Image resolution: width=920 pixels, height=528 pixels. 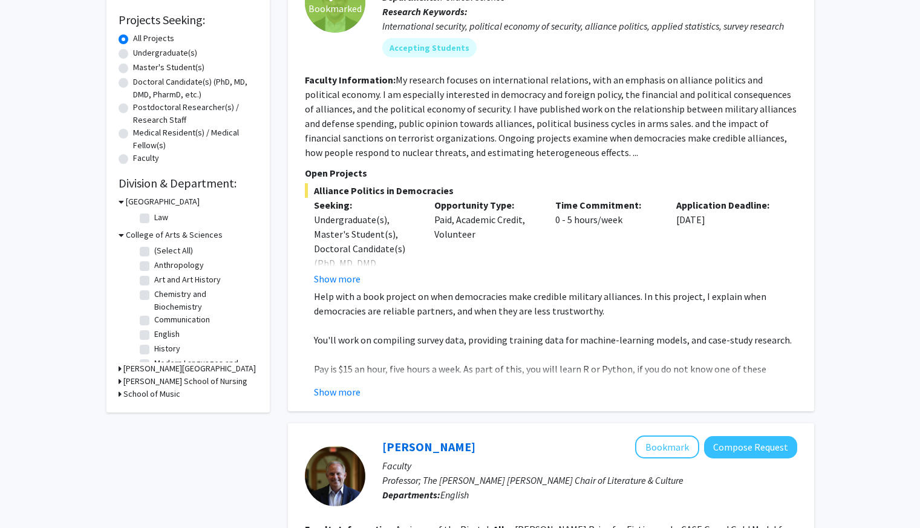 What do you see at coordinates (195, 139) in the screenshot?
I see `label: Medical Resident(s) / Medical Fellow(s)` at bounding box center [195, 139].